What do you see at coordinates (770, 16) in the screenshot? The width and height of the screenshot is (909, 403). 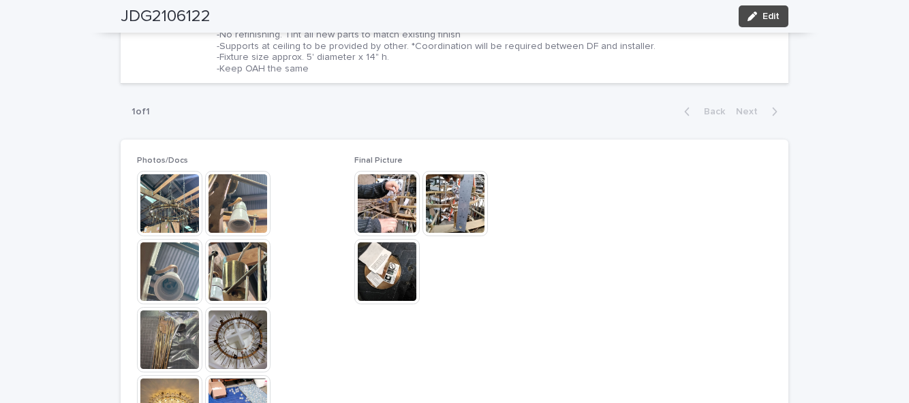 I see `span: Edit` at bounding box center [770, 16].